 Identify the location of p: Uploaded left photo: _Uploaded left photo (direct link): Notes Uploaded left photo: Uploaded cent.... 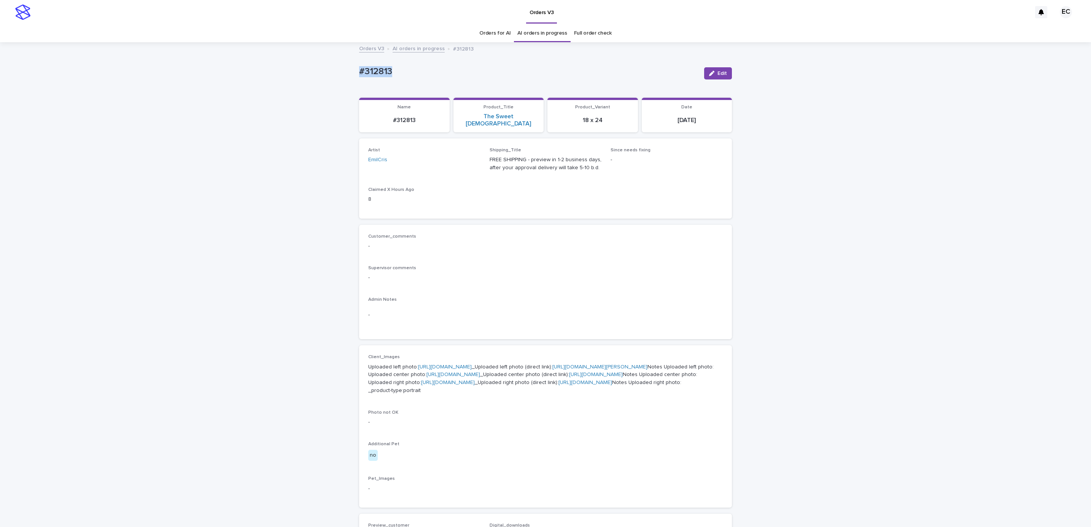
(545, 379).